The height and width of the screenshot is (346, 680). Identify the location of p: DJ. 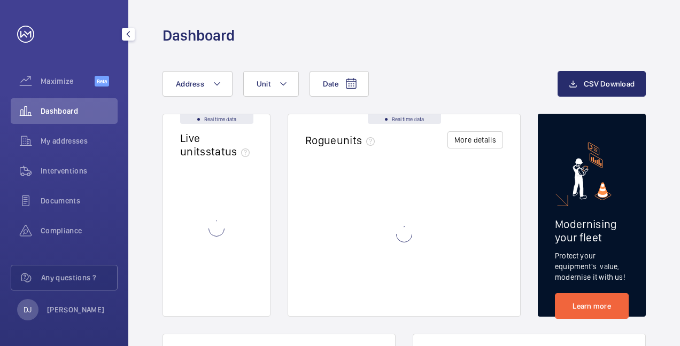
(27, 310).